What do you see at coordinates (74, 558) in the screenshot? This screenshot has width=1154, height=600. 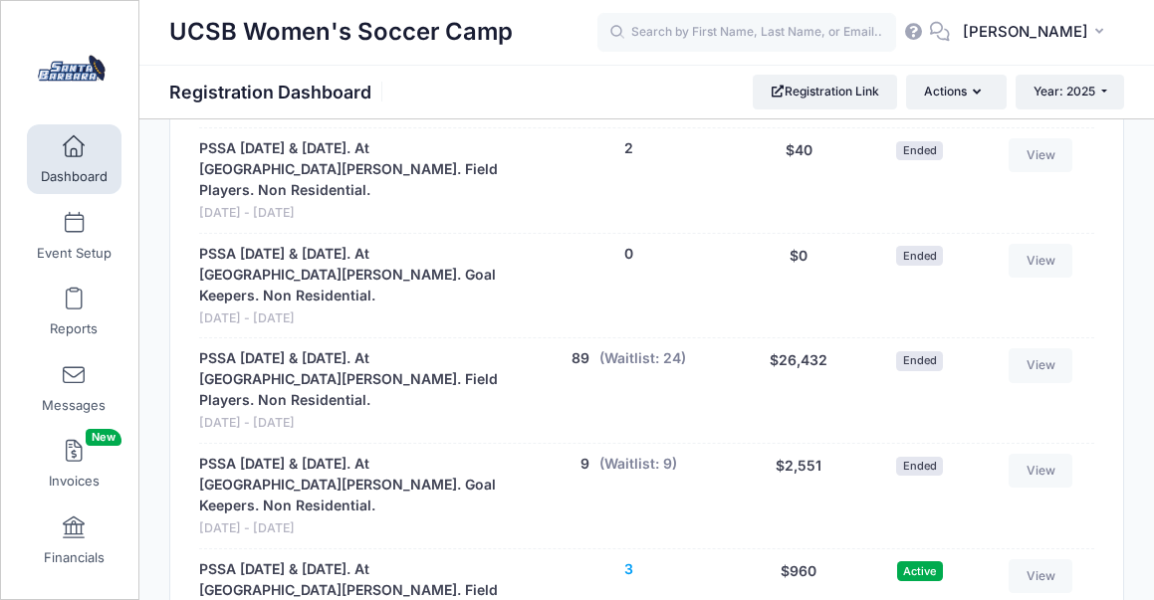 I see `span: Financials` at bounding box center [74, 558].